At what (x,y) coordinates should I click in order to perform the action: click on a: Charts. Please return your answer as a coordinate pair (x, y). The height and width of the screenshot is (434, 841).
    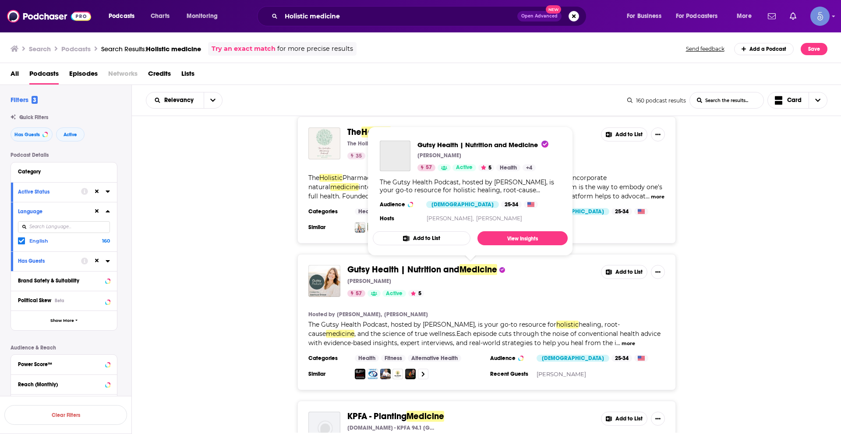
    Looking at the image, I should click on (160, 16).